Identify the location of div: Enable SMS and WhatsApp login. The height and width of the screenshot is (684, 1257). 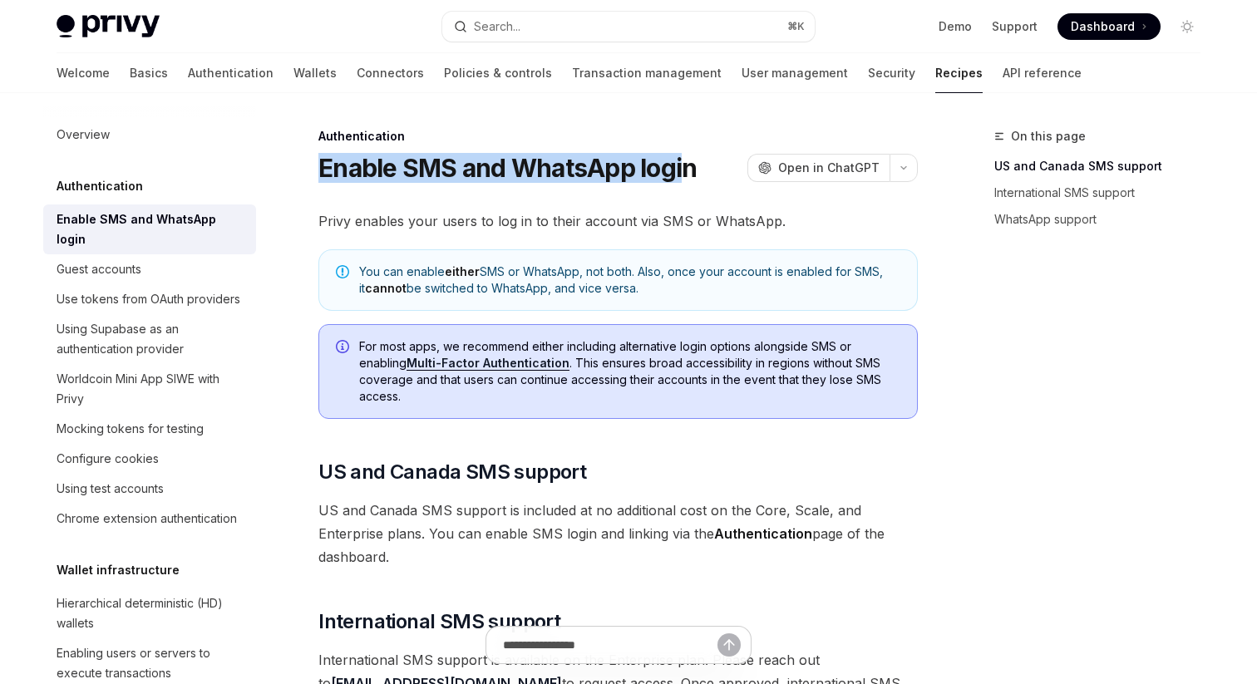
(151, 229).